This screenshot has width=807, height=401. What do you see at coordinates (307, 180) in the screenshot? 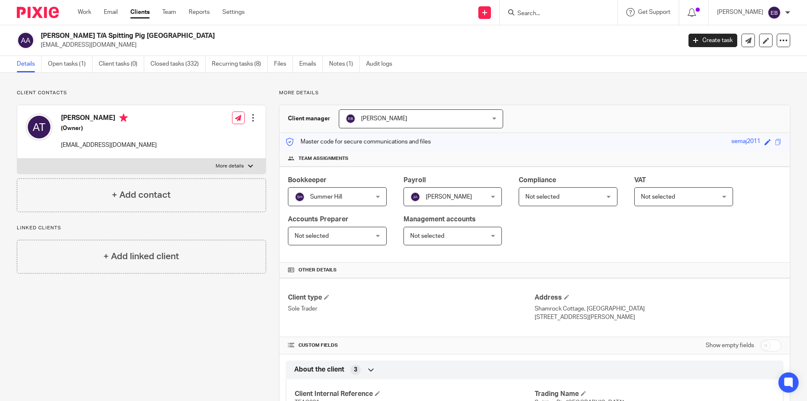
I see `span: Bookkeeper` at bounding box center [307, 180].